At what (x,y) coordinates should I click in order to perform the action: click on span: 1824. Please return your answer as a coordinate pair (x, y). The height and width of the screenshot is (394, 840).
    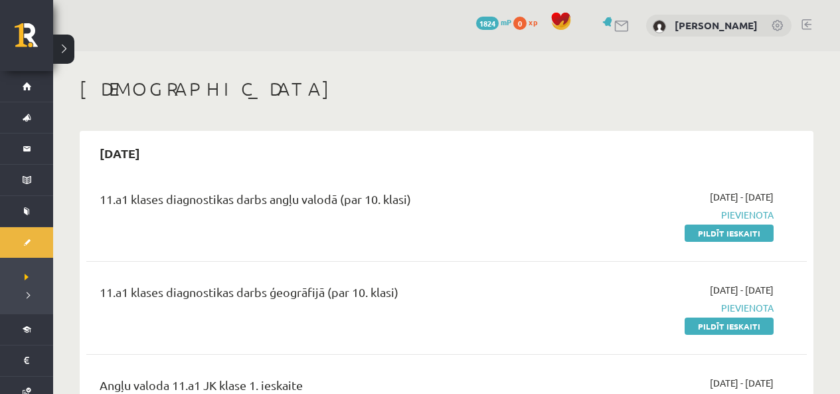
    Looking at the image, I should click on (488, 23).